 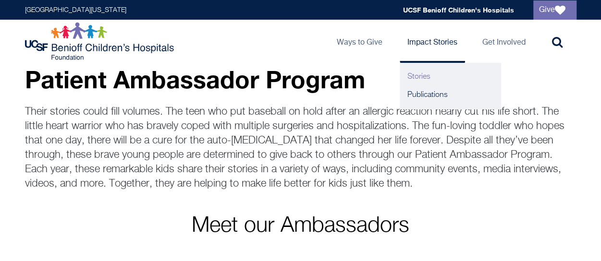 I want to click on a: UCSF Benioff Children's Hospitals, so click(x=458, y=10).